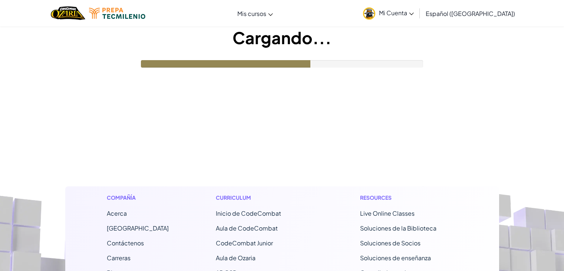 This screenshot has width=564, height=271. I want to click on a: Live Online Classes, so click(387, 213).